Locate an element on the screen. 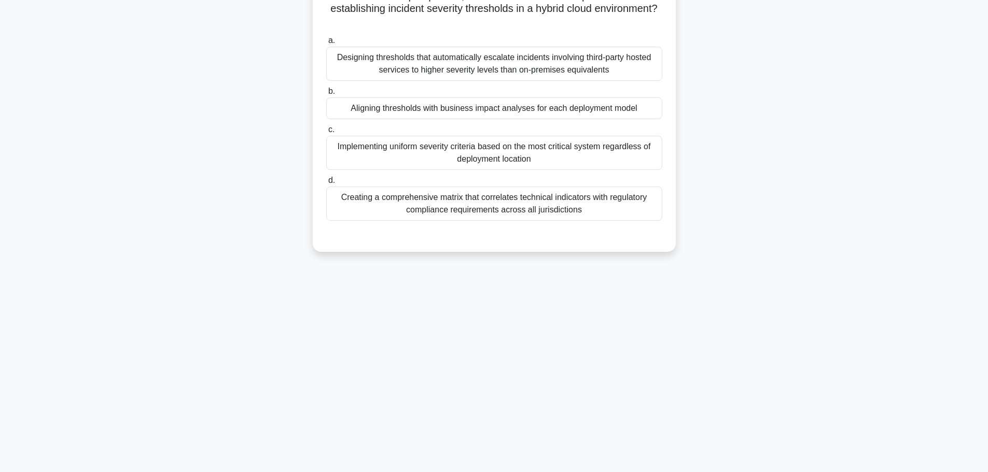 This screenshot has width=988, height=472. div: Aligning thresholds with business impact analyses for each deployment model is located at coordinates (494, 108).